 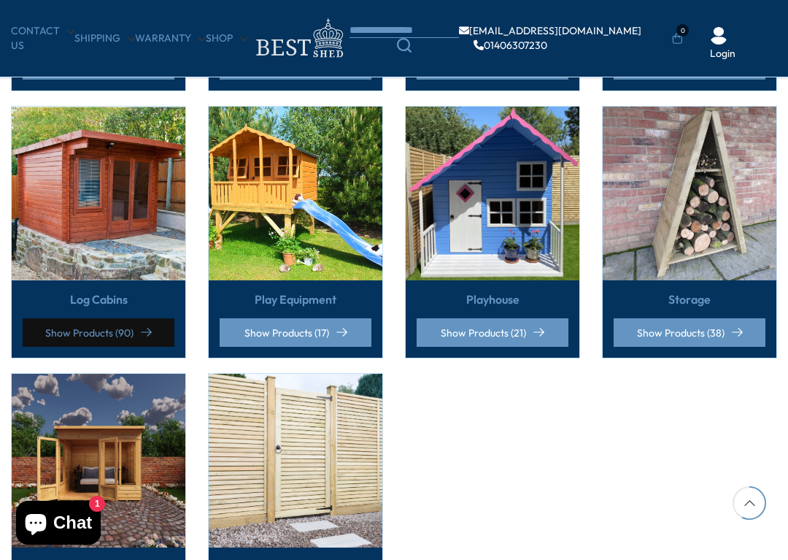 What do you see at coordinates (299, 38) in the screenshot?
I see `img: logo` at bounding box center [299, 38].